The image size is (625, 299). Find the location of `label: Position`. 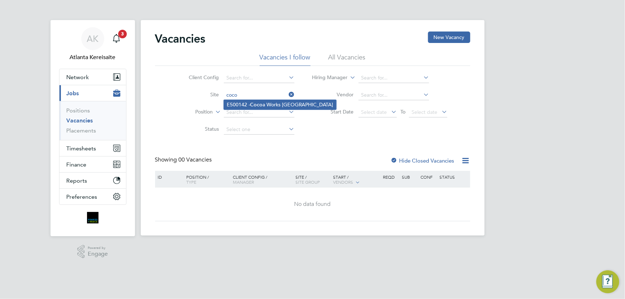

label: Position is located at coordinates (192, 112).